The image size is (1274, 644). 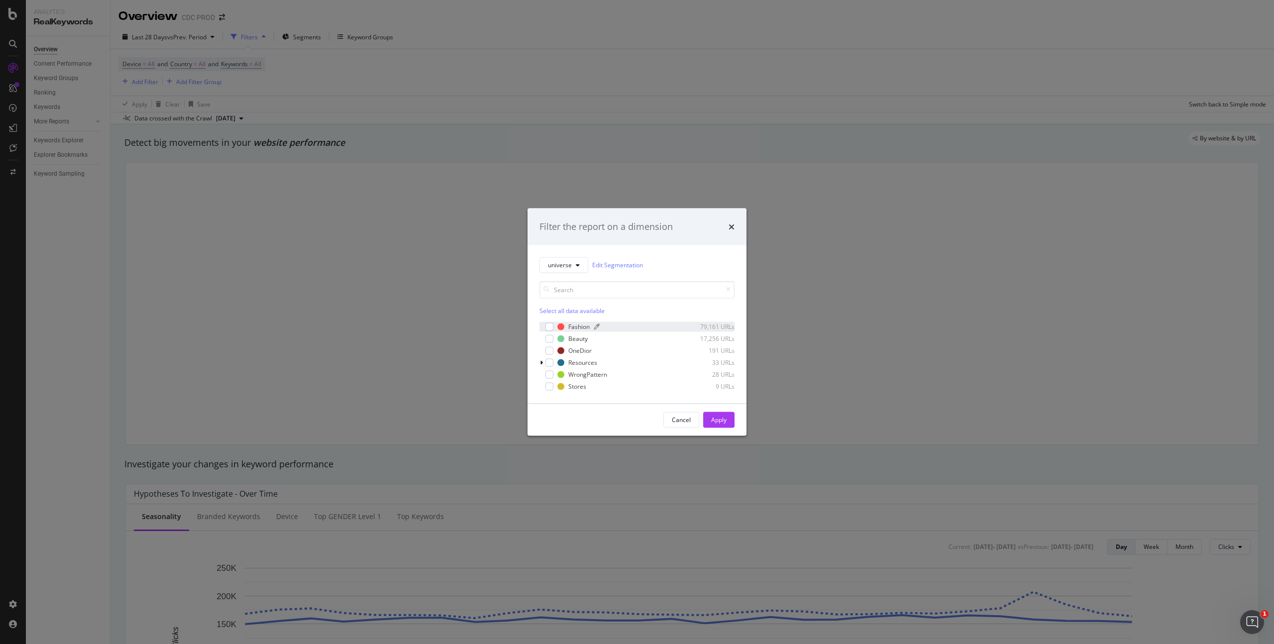 What do you see at coordinates (588, 374) in the screenshot?
I see `div: WrongPattern` at bounding box center [588, 374].